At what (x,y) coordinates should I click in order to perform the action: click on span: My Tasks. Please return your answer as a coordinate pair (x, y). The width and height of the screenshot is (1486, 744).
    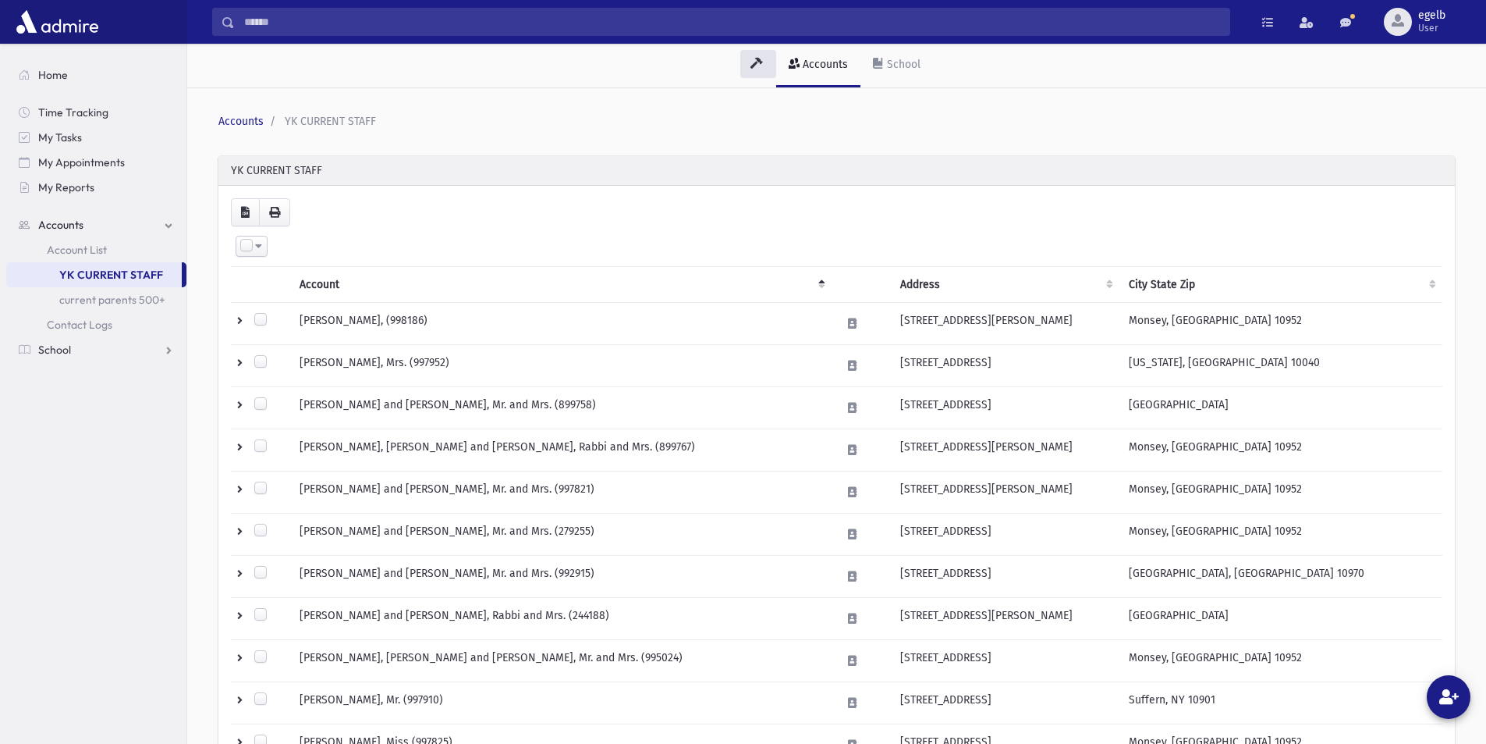
    Looking at the image, I should click on (60, 137).